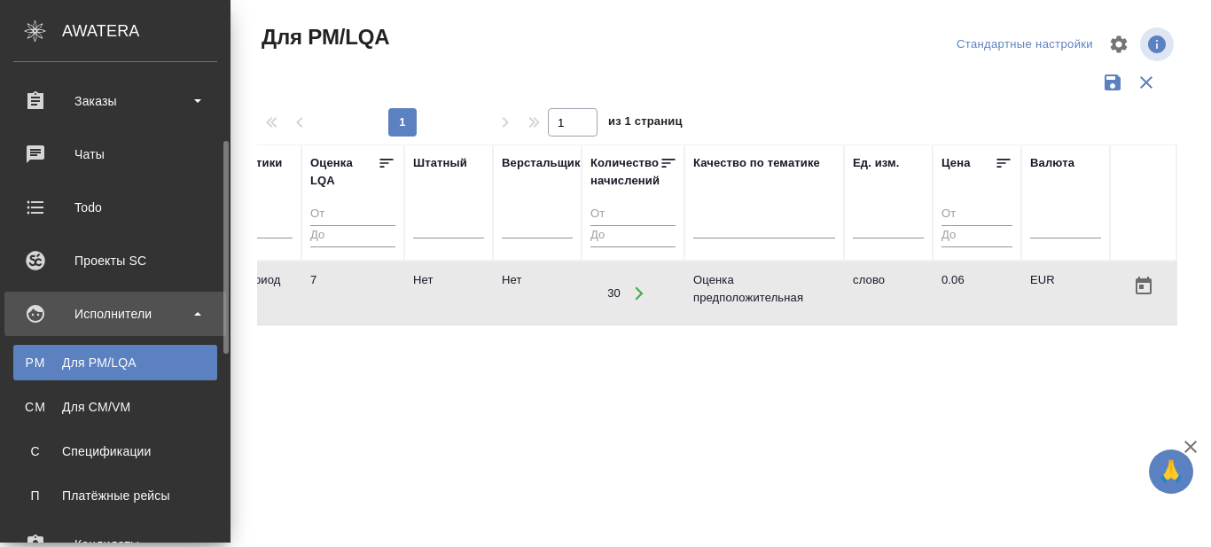 The height and width of the screenshot is (547, 1211). What do you see at coordinates (146, 31) in the screenshot?
I see `div: AWATERA` at bounding box center [146, 31].